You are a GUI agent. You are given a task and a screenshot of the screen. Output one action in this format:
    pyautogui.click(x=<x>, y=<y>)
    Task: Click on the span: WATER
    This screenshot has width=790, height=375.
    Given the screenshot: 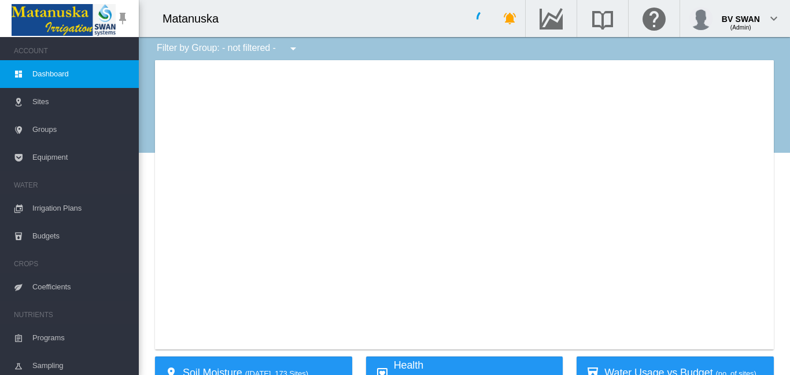 What is the action you would take?
    pyautogui.click(x=72, y=185)
    